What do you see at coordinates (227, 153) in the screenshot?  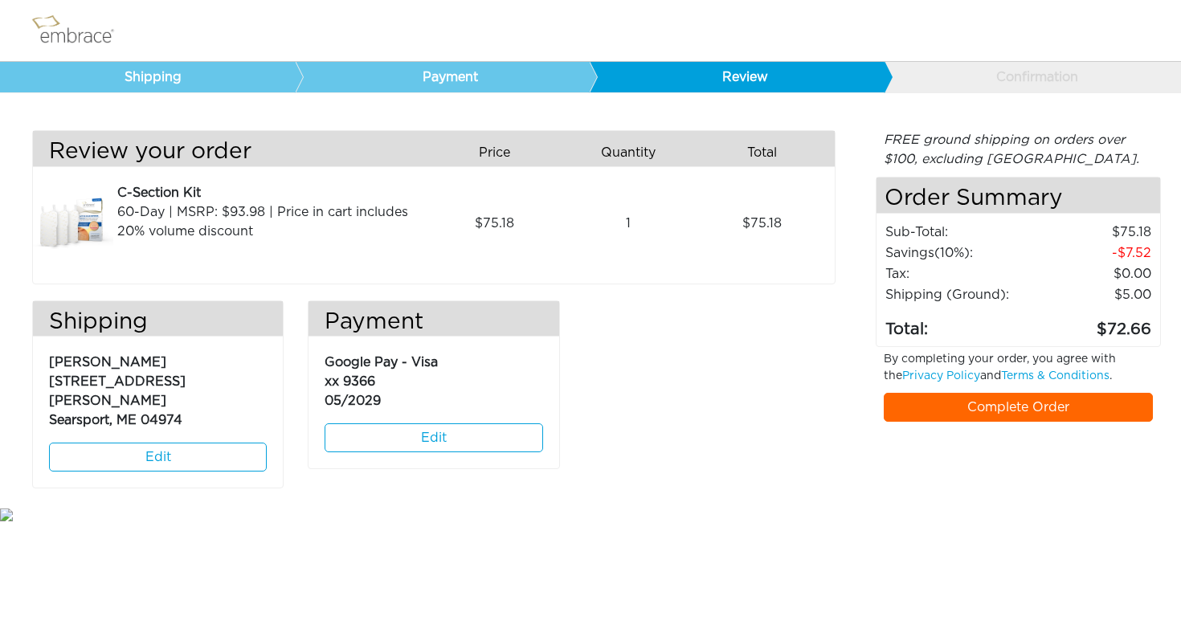 I see `h3: Review your order` at bounding box center [227, 153].